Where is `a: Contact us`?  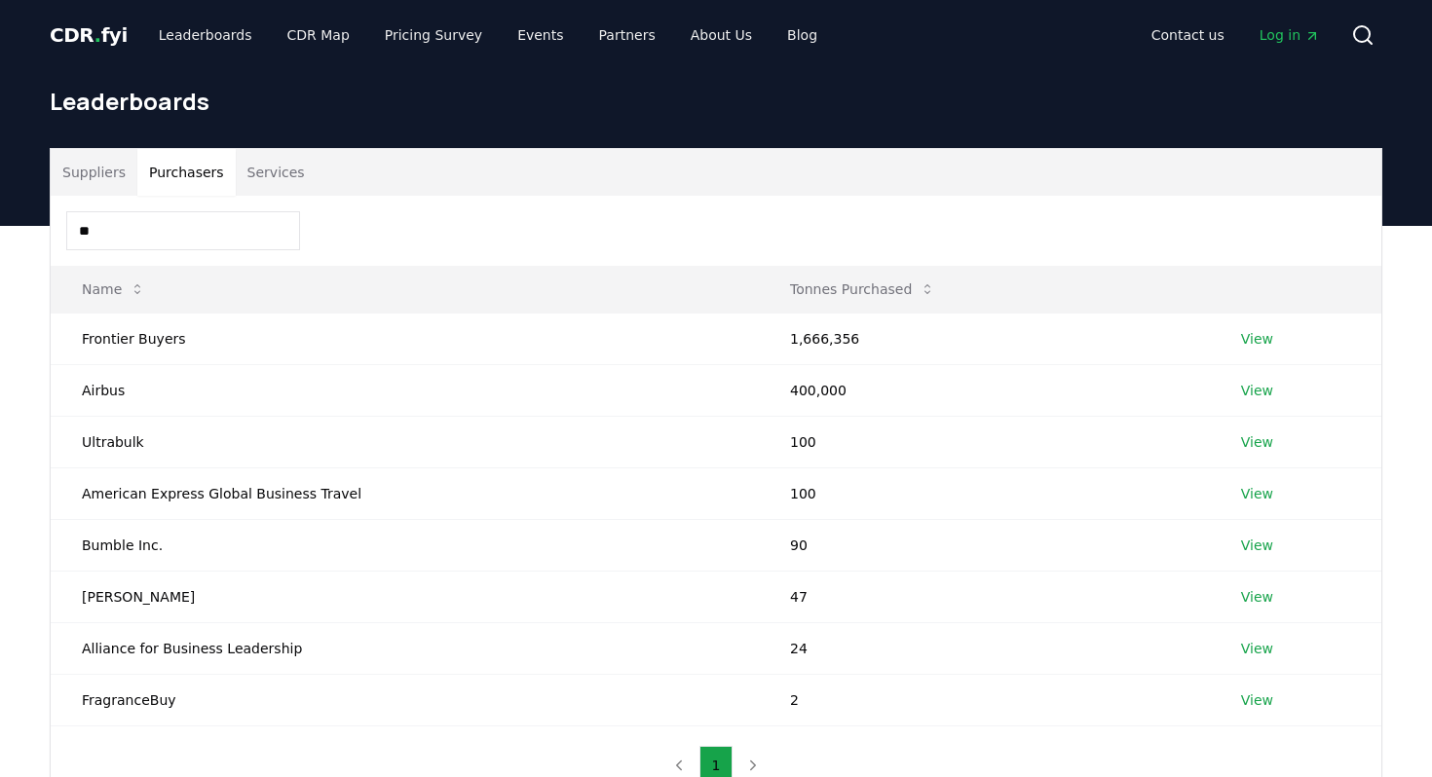 a: Contact us is located at coordinates (1188, 35).